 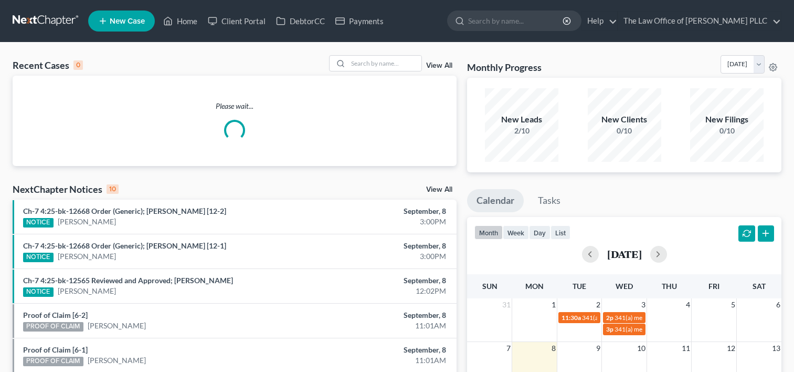 I want to click on h3: Monthly Progress, so click(x=504, y=67).